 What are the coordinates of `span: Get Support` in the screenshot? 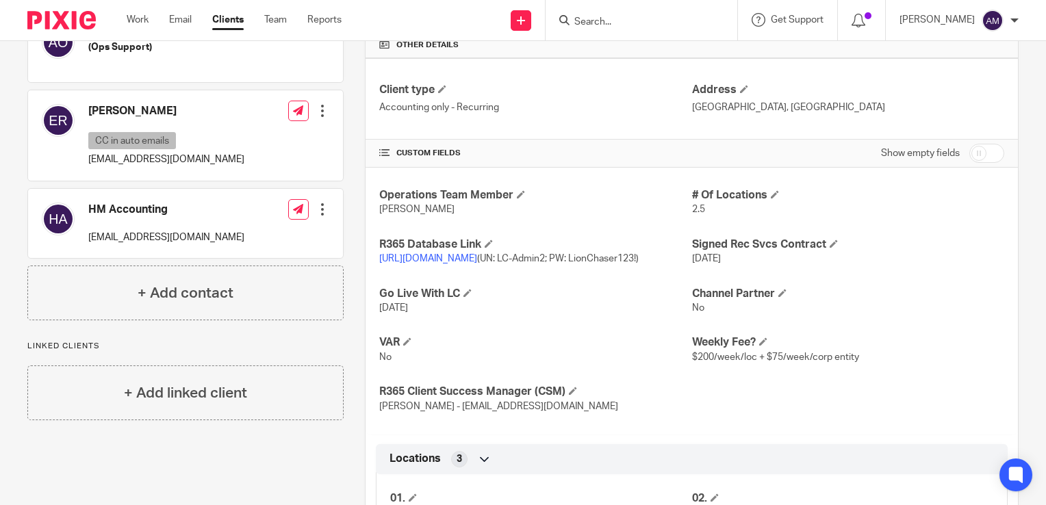 It's located at (797, 20).